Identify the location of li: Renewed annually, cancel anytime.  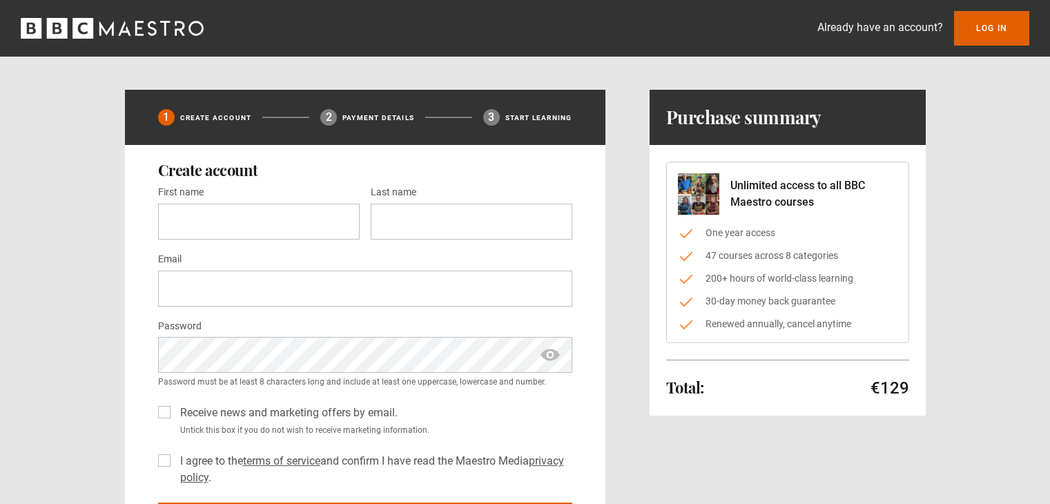
(788, 324).